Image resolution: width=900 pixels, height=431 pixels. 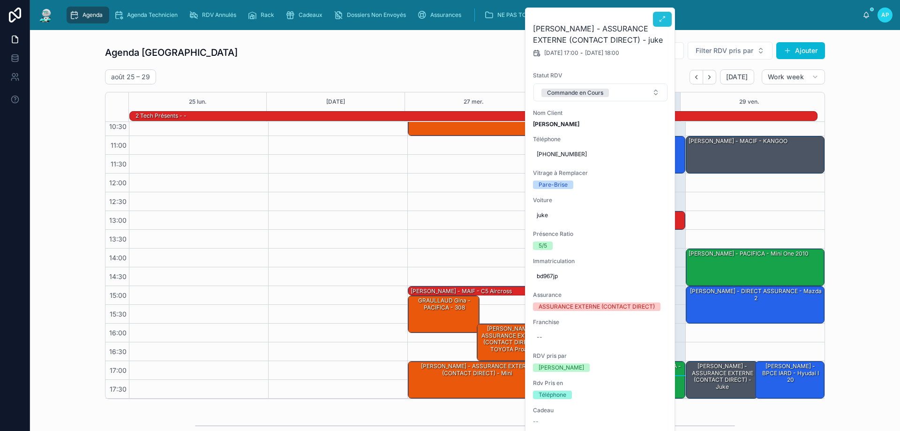 I want to click on div: 27 mer., so click(x=473, y=102).